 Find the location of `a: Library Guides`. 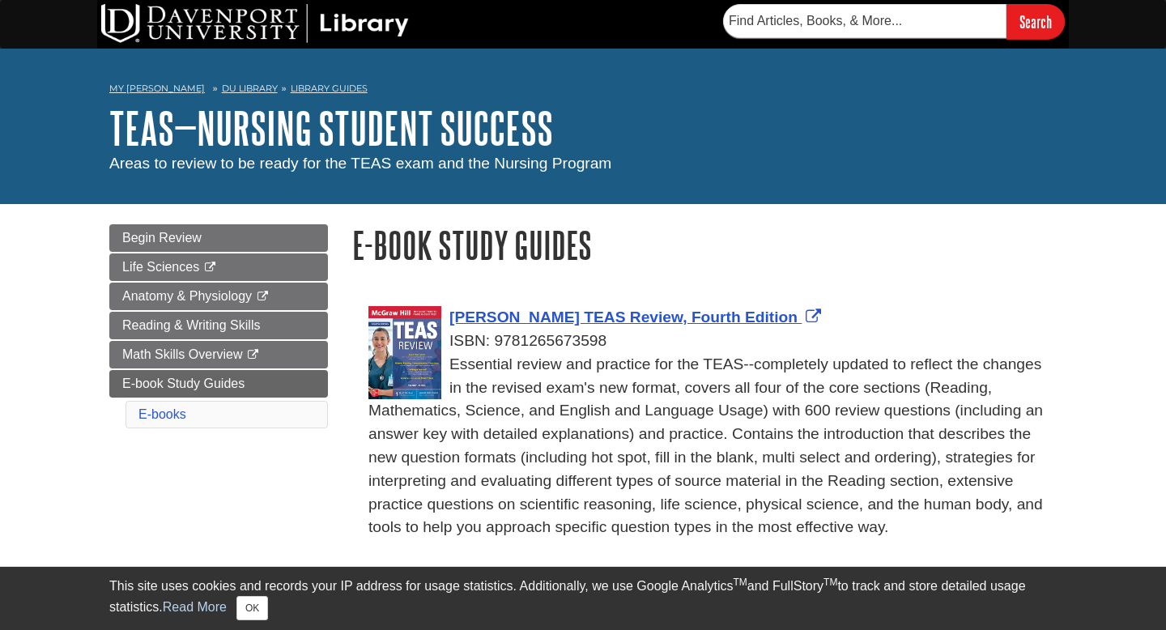

a: Library Guides is located at coordinates (329, 88).